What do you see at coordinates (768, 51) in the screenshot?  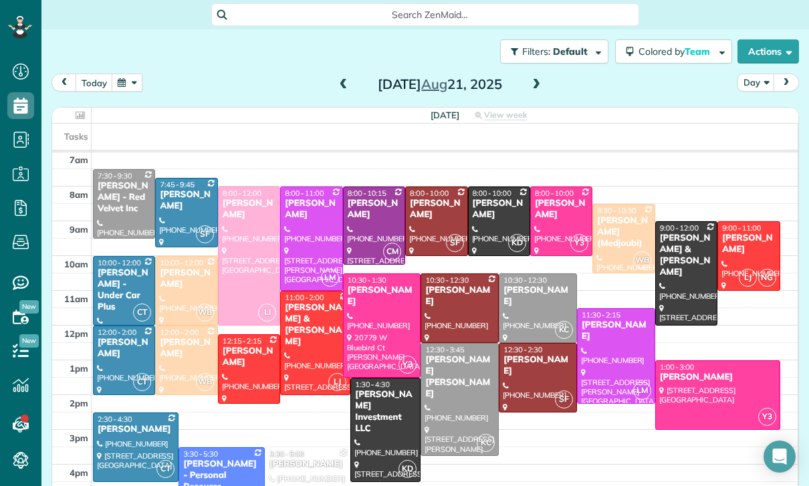 I see `button: Actions` at bounding box center [768, 51].